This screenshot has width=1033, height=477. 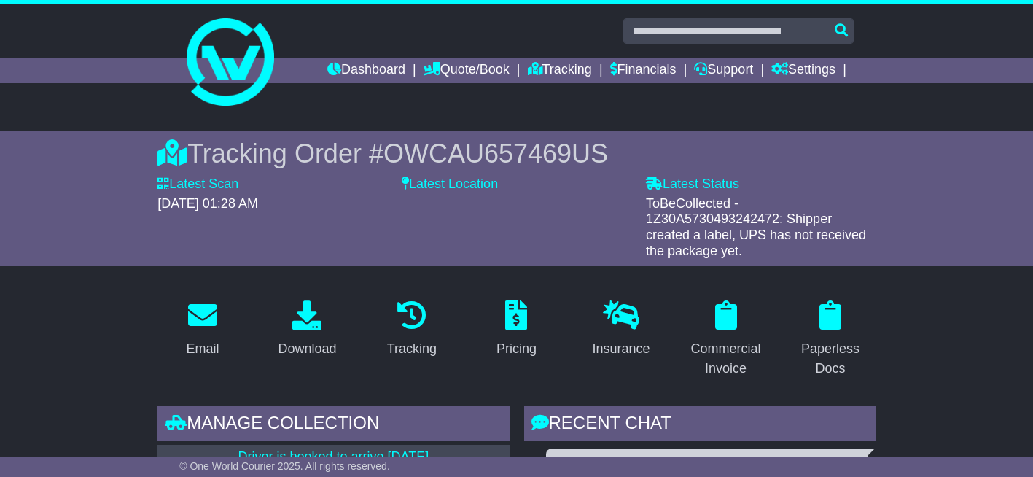 What do you see at coordinates (307, 349) in the screenshot?
I see `div: Download` at bounding box center [307, 349].